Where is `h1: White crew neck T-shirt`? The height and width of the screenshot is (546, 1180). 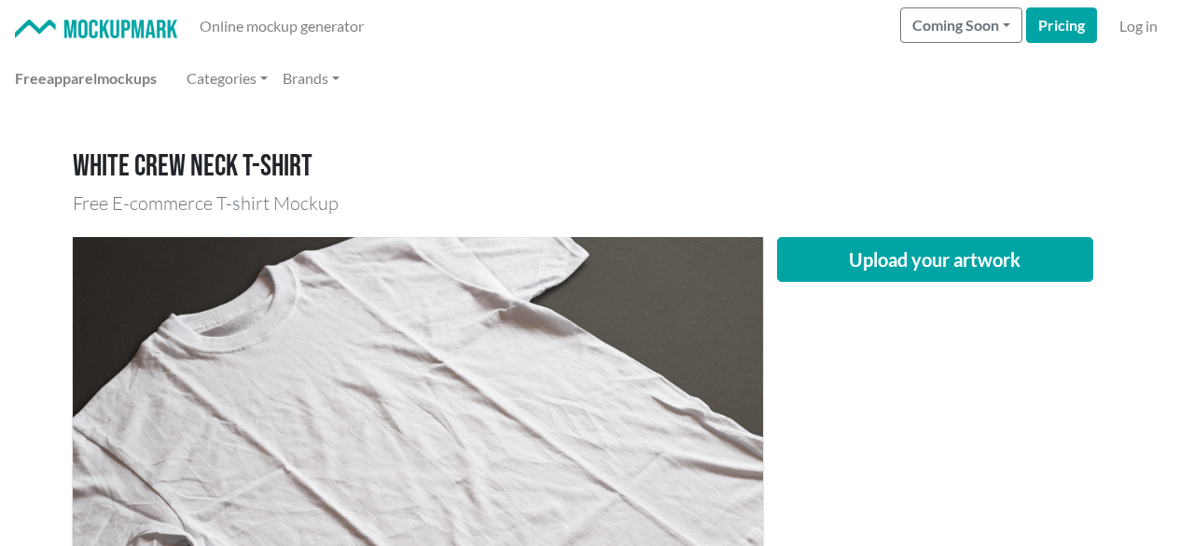
h1: White crew neck T-shirt is located at coordinates (590, 167).